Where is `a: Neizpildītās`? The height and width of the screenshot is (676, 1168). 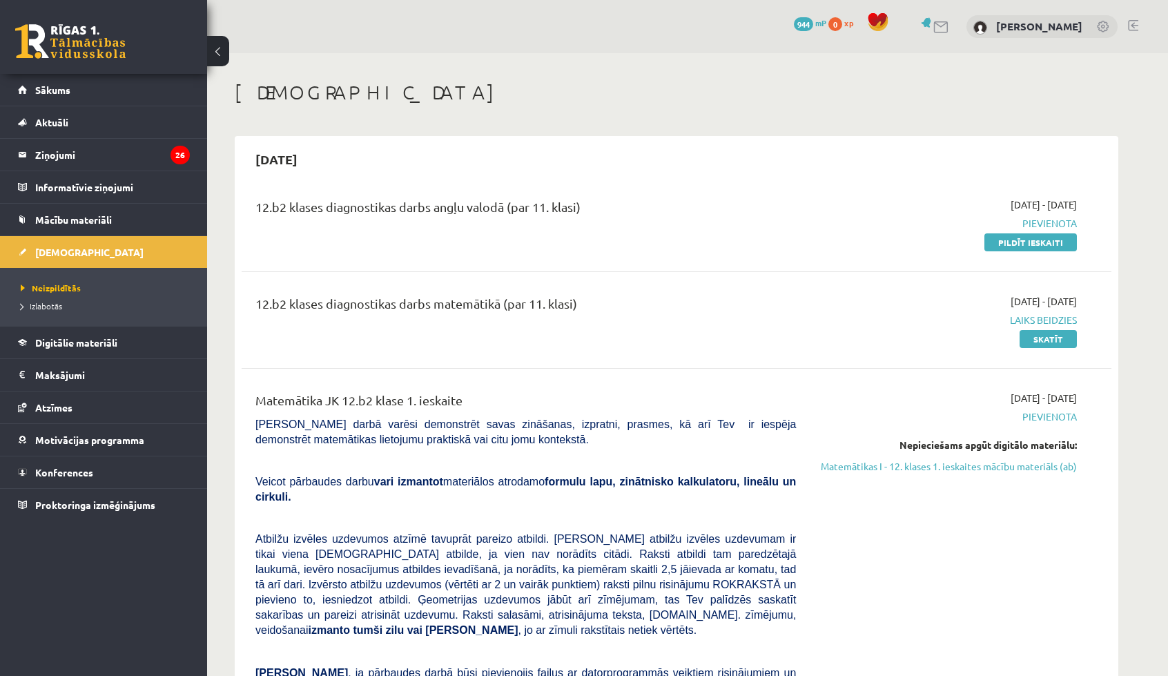
a: Neizpildītās is located at coordinates (107, 288).